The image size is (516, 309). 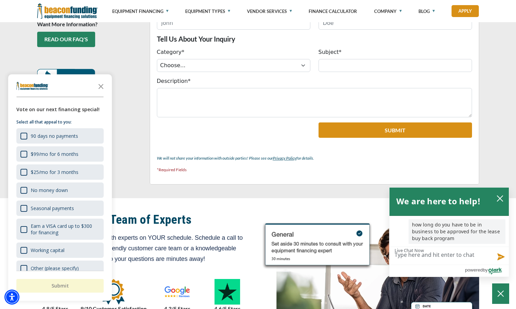 What do you see at coordinates (285, 158) in the screenshot?
I see `a: Privacy Policy` at bounding box center [285, 158].